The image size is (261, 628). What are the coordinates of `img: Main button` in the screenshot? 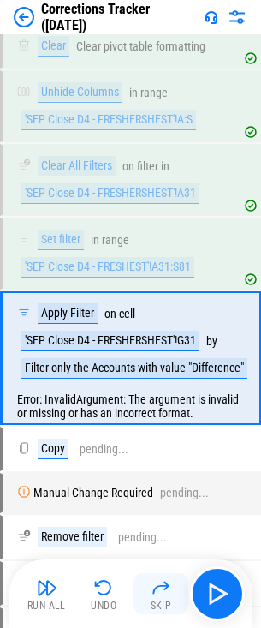 It's located at (218, 594).